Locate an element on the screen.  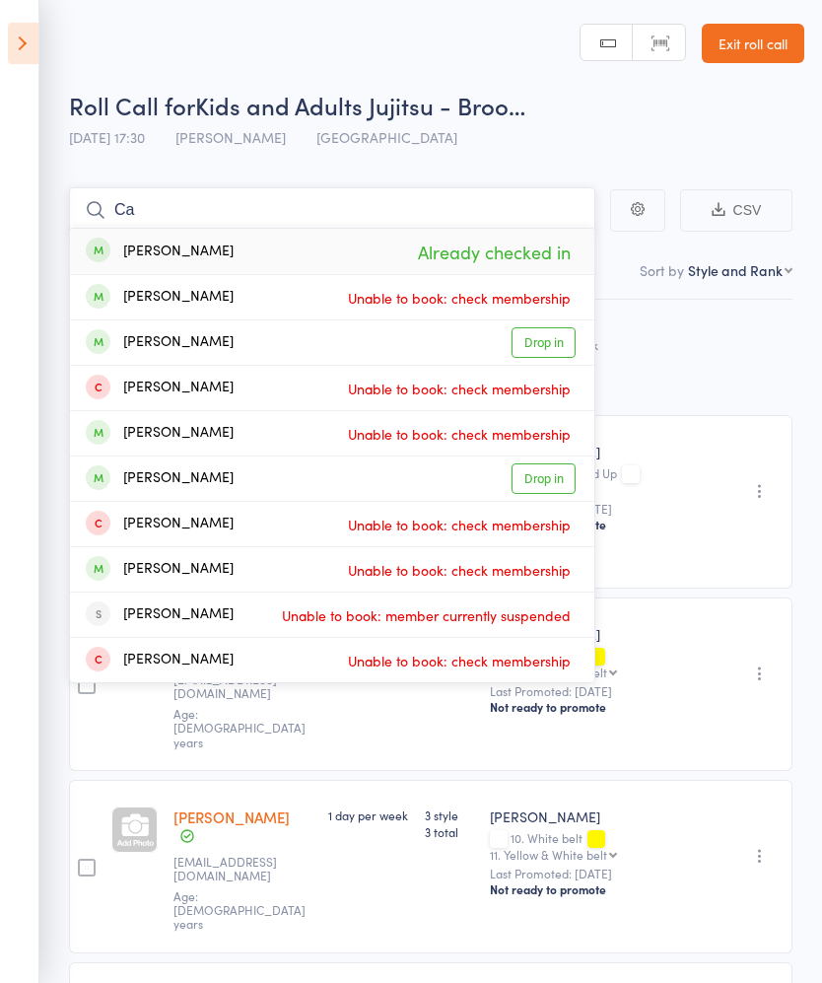
a: Exit roll call is located at coordinates (753, 43).